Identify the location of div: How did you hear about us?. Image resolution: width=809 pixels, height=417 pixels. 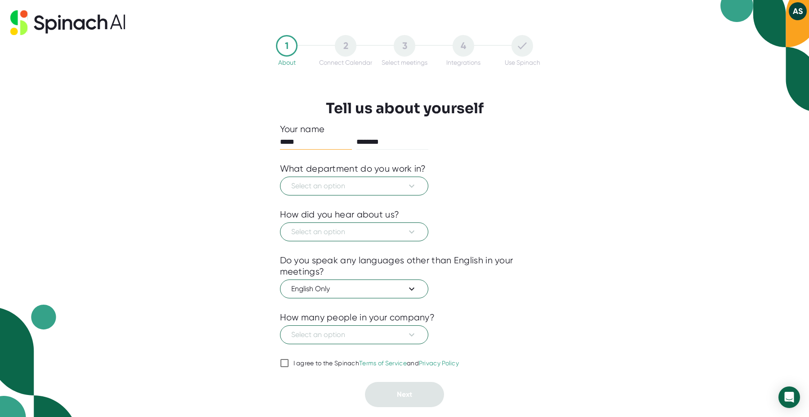
(340, 214).